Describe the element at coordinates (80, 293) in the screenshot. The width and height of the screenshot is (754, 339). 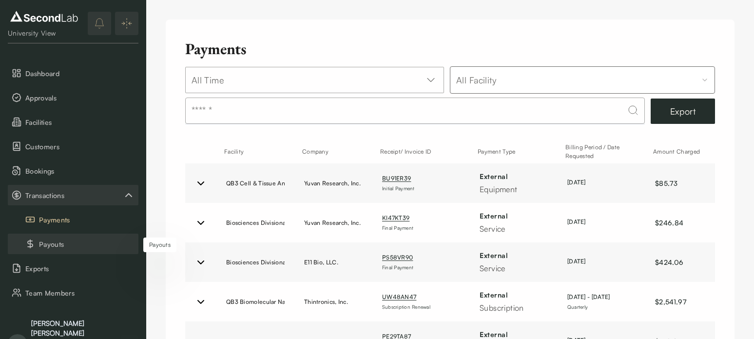
I see `span: Team Members` at that location.